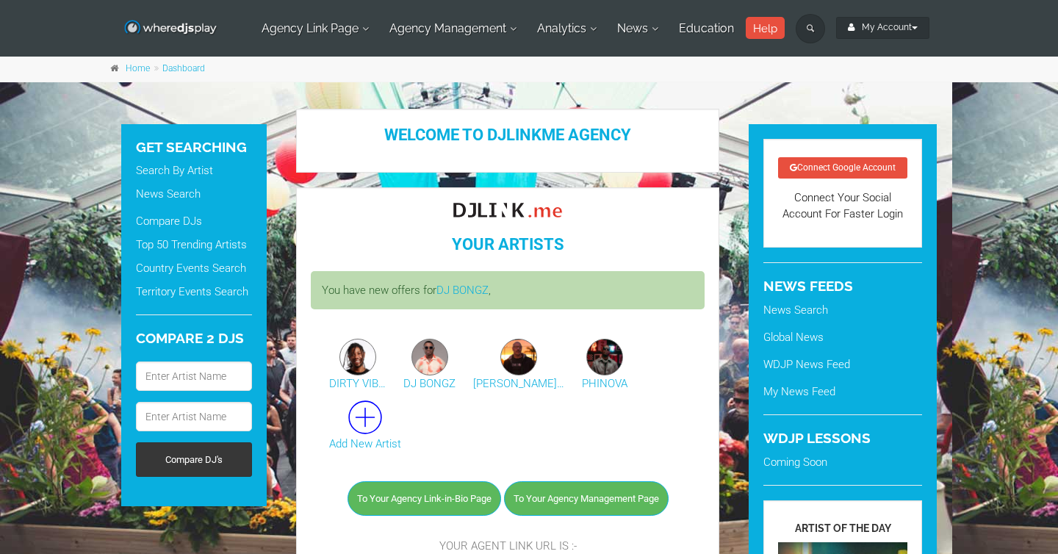  Describe the element at coordinates (508, 210) in the screenshot. I see `img: DJLinkme Logo` at that location.